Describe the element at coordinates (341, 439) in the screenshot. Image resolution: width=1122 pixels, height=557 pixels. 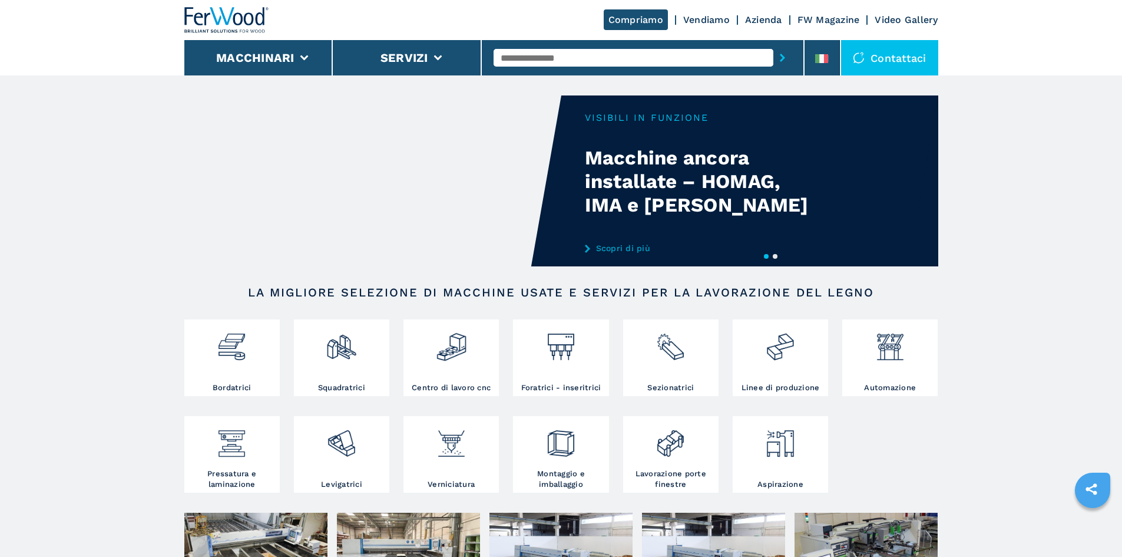
I see `img: levigatrici_2.png` at that location.